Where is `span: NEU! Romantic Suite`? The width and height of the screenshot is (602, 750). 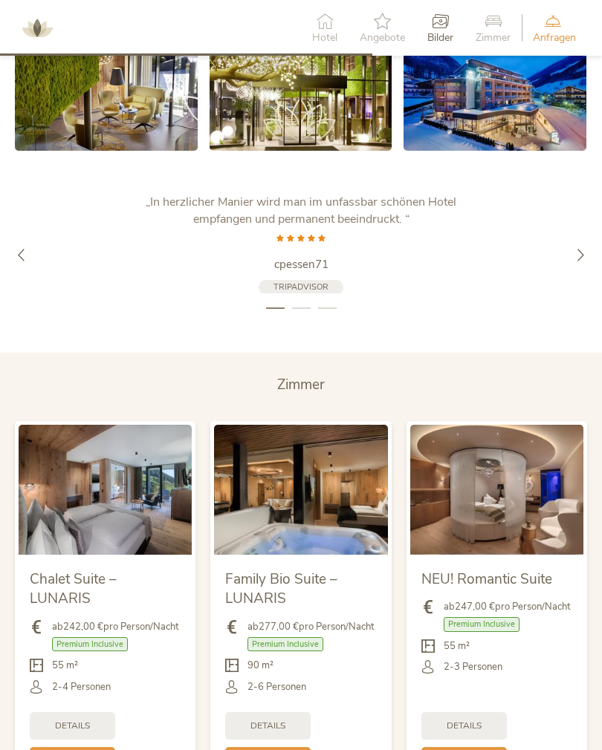 span: NEU! Romantic Suite is located at coordinates (487, 579).